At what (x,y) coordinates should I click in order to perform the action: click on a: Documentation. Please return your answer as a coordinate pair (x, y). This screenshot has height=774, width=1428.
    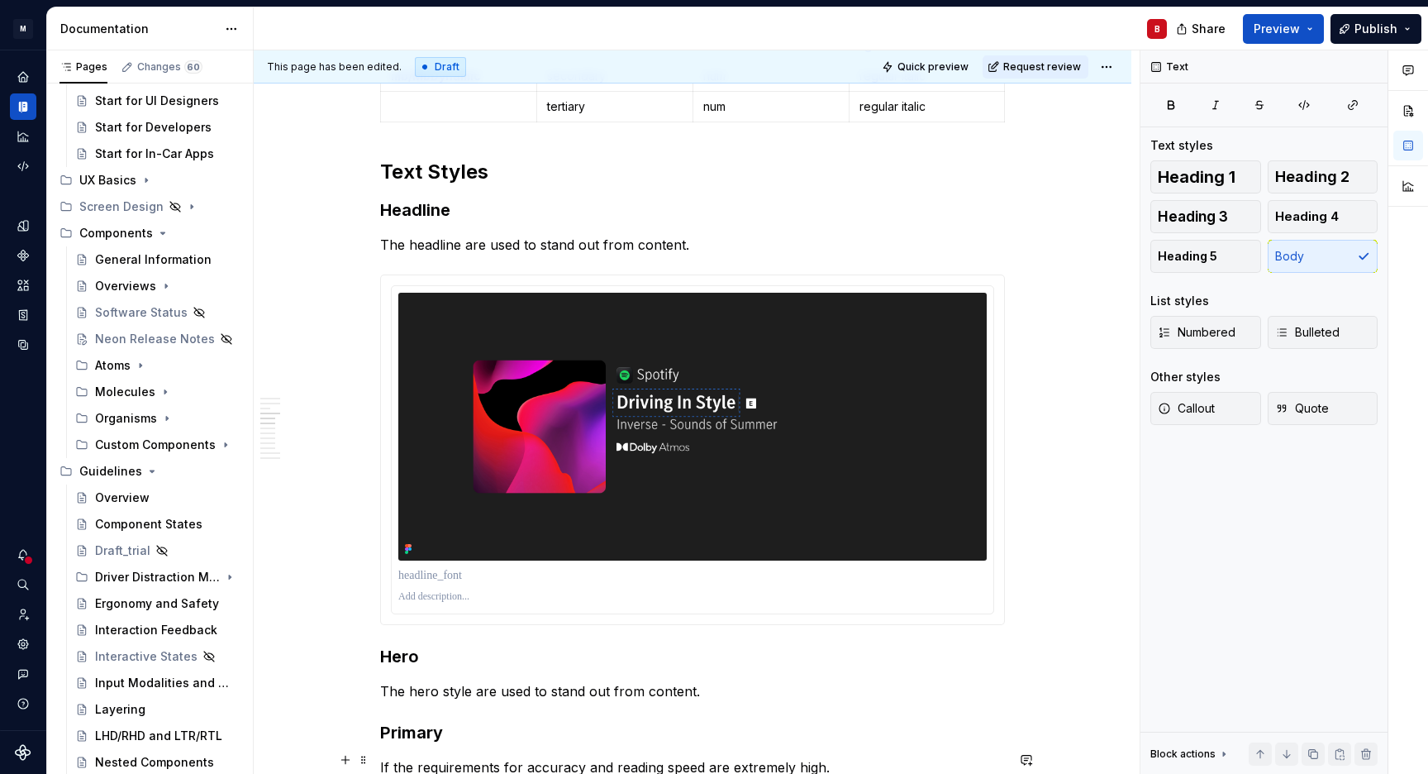
    Looking at the image, I should click on (23, 107).